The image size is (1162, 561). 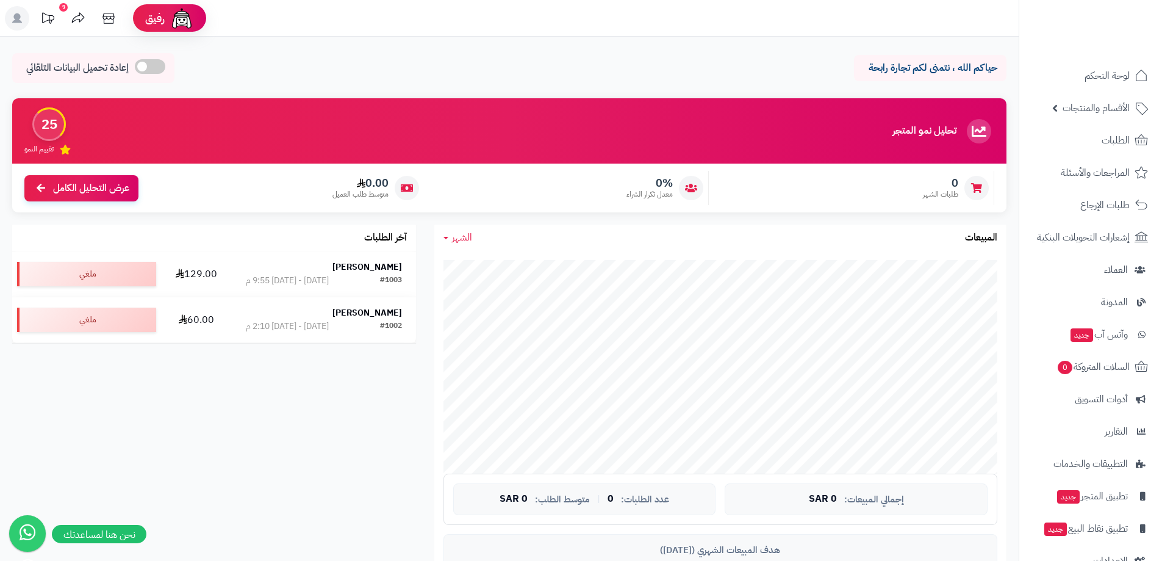 I want to click on span: طلبات الشهر, so click(x=941, y=194).